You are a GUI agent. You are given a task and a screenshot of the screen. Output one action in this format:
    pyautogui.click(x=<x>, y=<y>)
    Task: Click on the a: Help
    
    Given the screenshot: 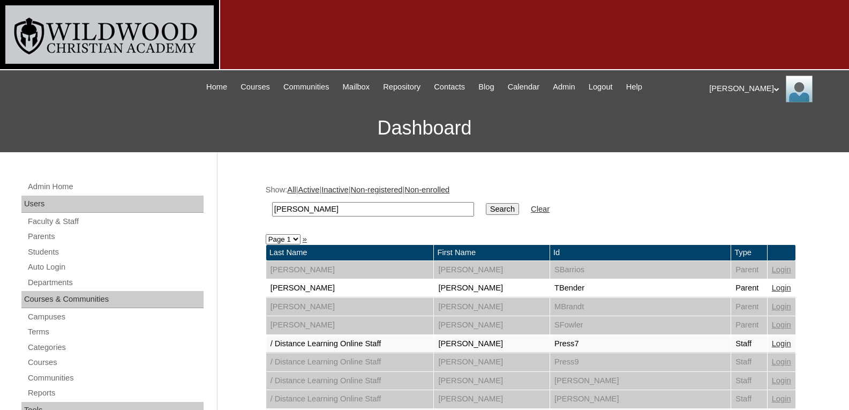 What is the action you would take?
    pyautogui.click(x=634, y=87)
    